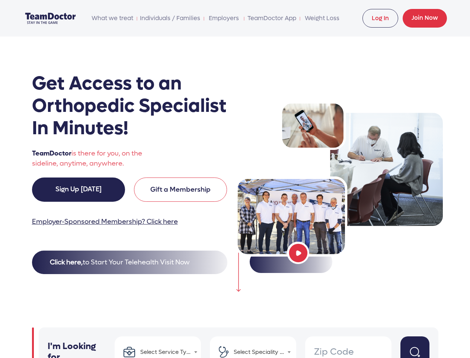 The height and width of the screenshot is (358, 470). What do you see at coordinates (181, 189) in the screenshot?
I see `a: Gift a Membership` at bounding box center [181, 189].